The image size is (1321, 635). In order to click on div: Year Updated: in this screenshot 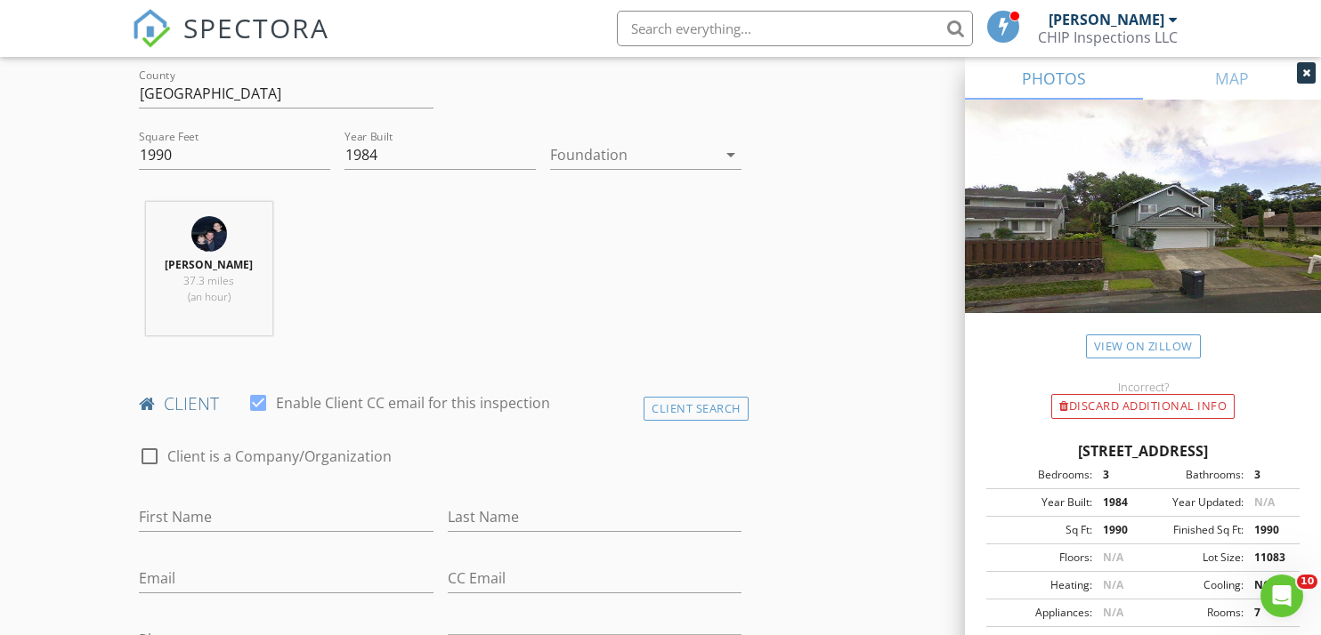, I will do `click(1193, 503)`.